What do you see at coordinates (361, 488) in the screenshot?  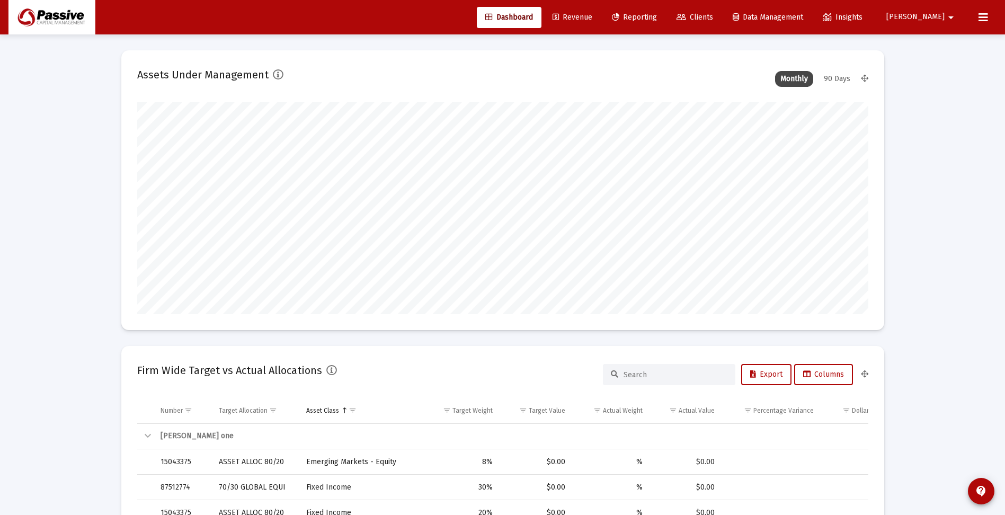 I see `td: Fixed Income` at bounding box center [361, 488].